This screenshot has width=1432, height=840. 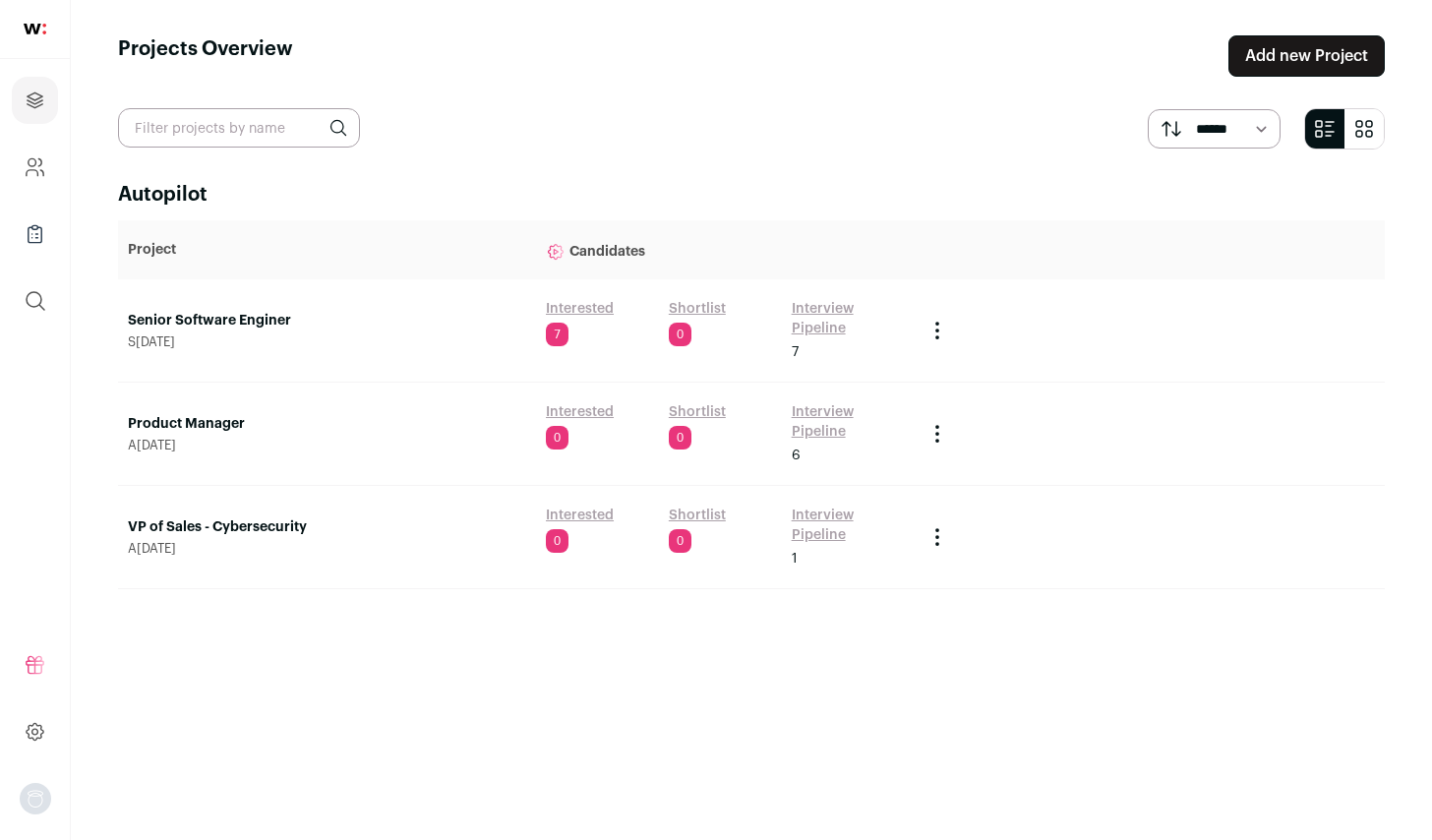 What do you see at coordinates (35, 799) in the screenshot?
I see `button: Open dropdown` at bounding box center [35, 799].